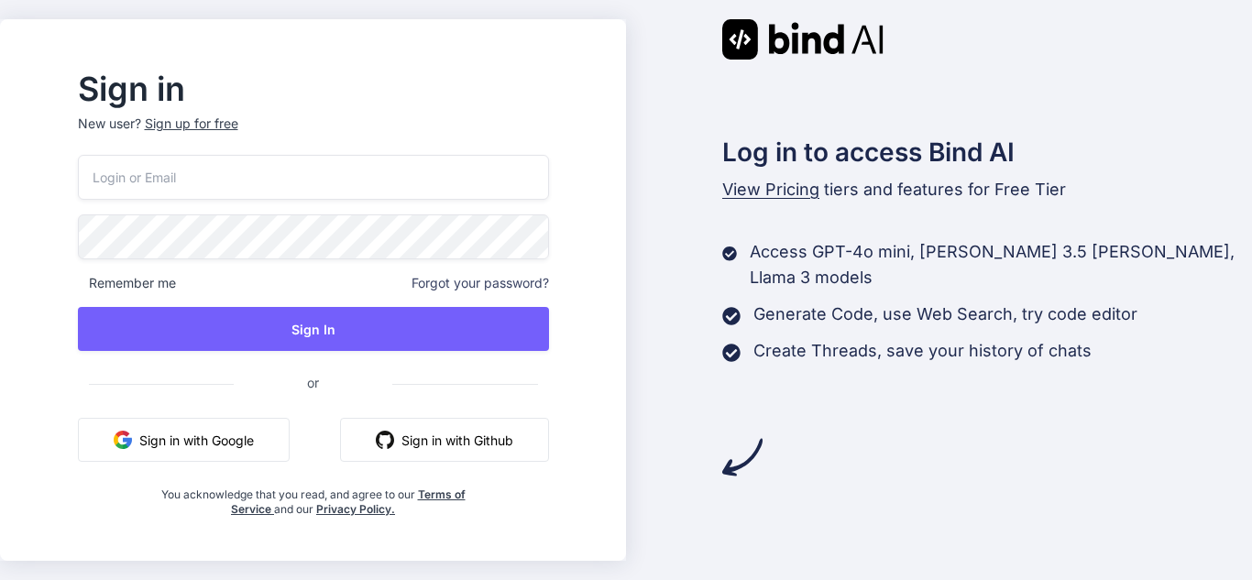  Describe the element at coordinates (183, 440) in the screenshot. I see `button: Sign in with Google` at that location.